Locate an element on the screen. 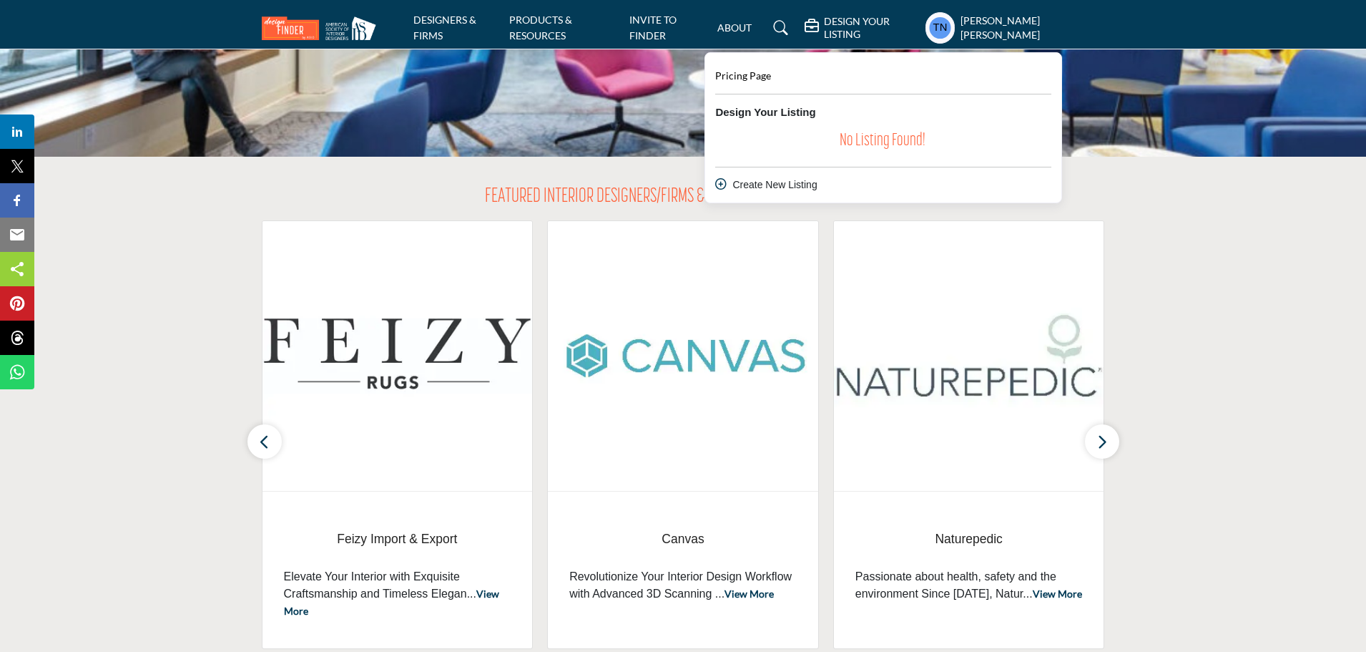 This screenshot has height=652, width=1366. span: Pricing Page is located at coordinates (743, 75).